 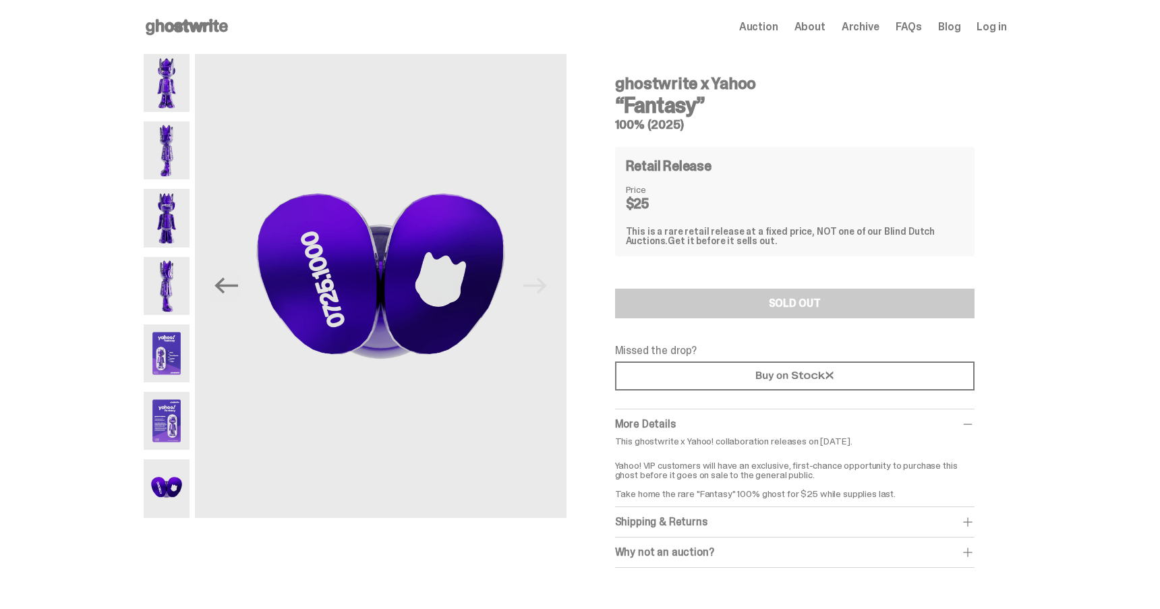 What do you see at coordinates (668, 166) in the screenshot?
I see `h4: Retail Release` at bounding box center [668, 166].